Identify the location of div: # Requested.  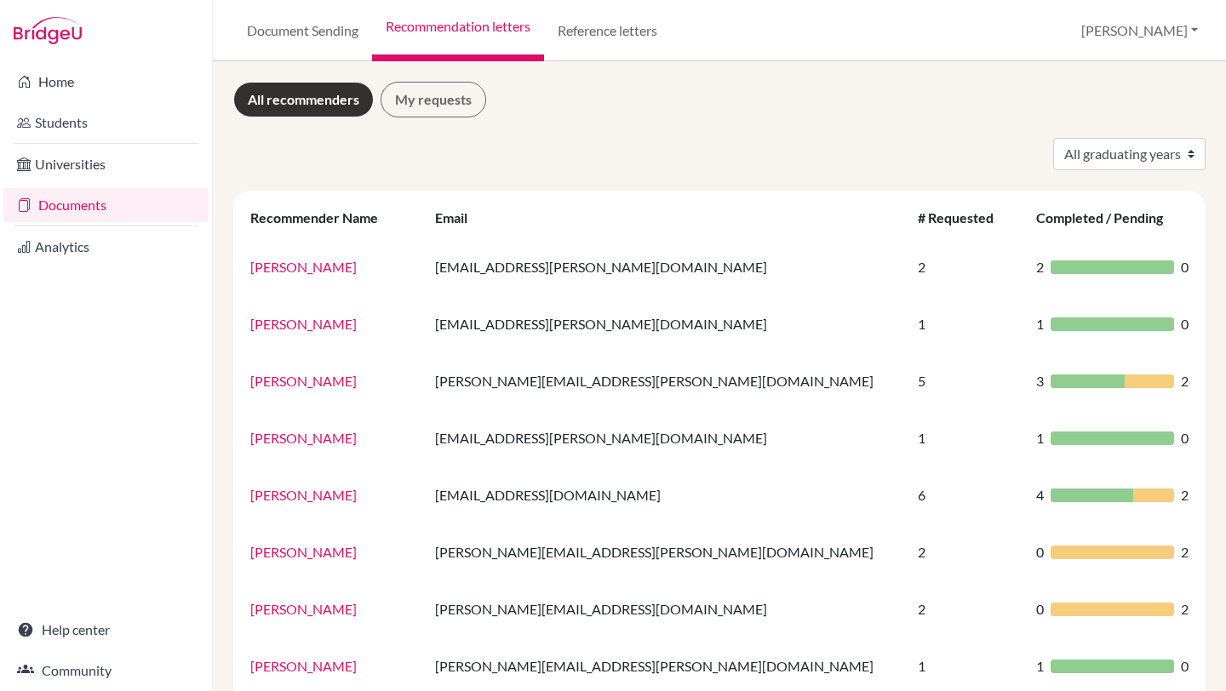
(964, 217).